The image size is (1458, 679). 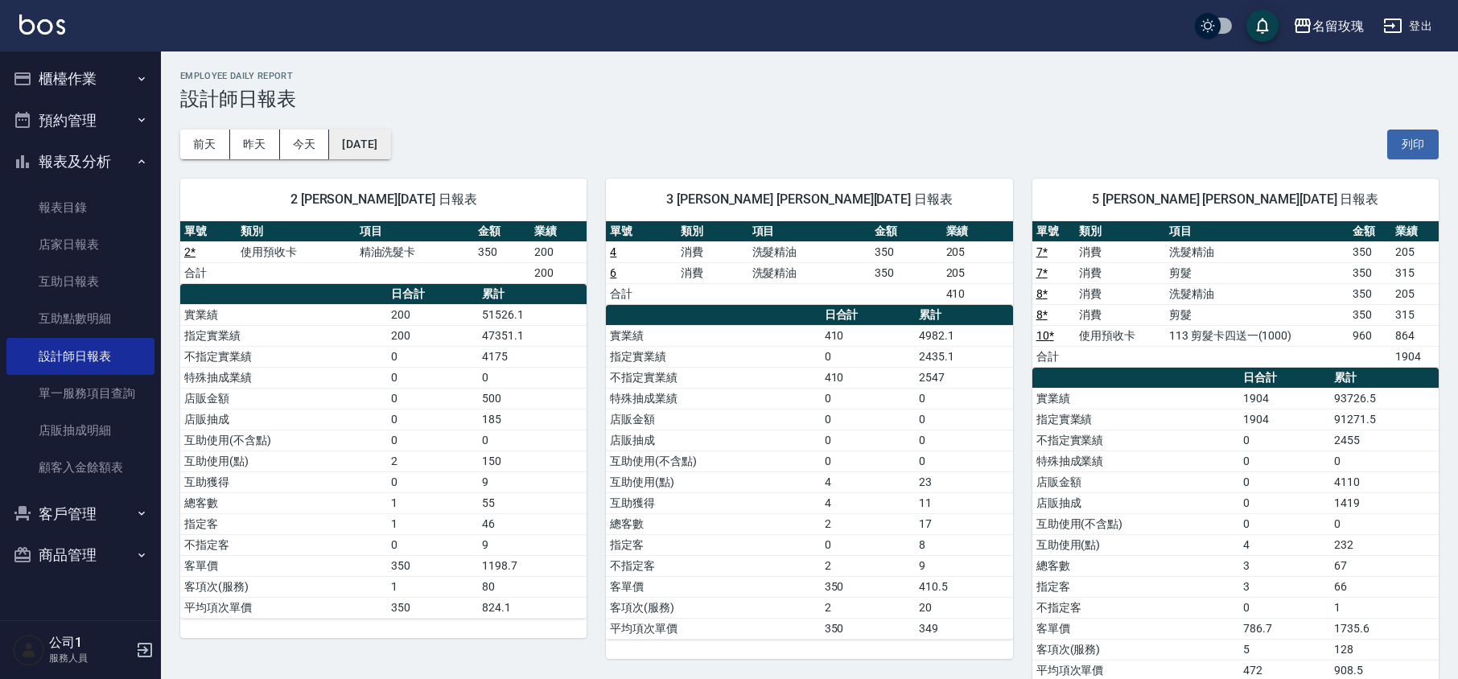 What do you see at coordinates (964, 524) in the screenshot?
I see `td: 17` at bounding box center [964, 524].